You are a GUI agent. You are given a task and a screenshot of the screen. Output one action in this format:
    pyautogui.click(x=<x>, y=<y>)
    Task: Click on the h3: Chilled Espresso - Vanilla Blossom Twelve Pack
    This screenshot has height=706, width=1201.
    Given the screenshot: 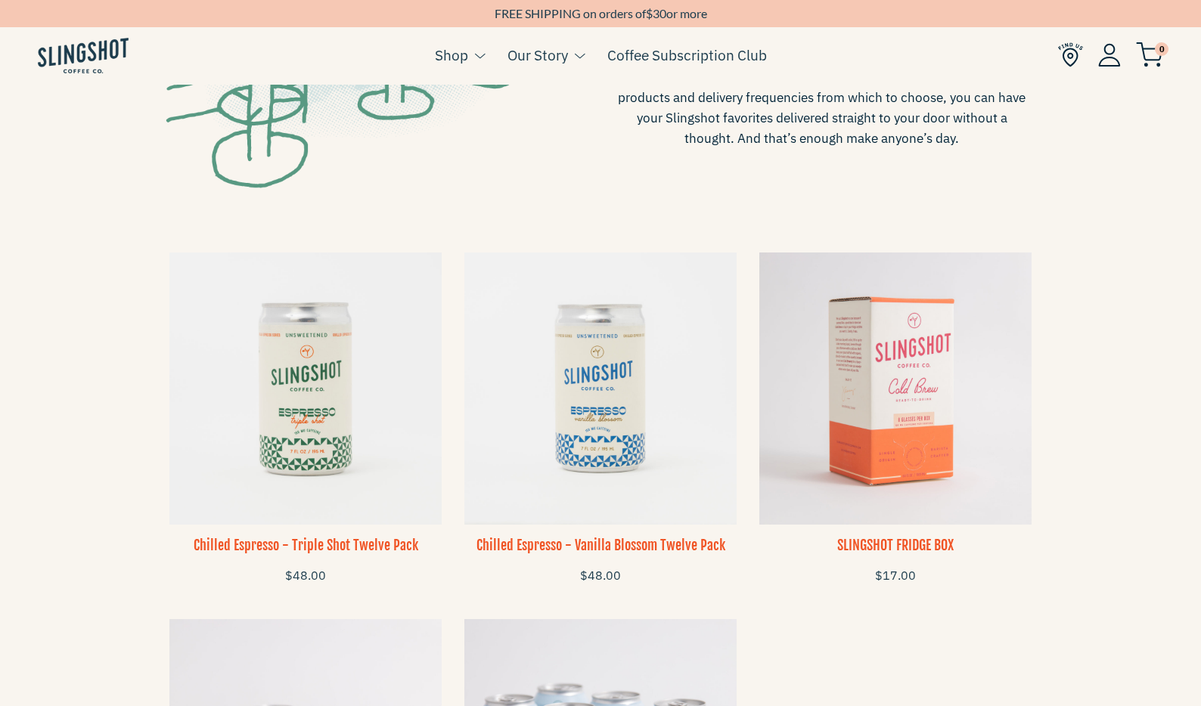 What is the action you would take?
    pyautogui.click(x=600, y=545)
    